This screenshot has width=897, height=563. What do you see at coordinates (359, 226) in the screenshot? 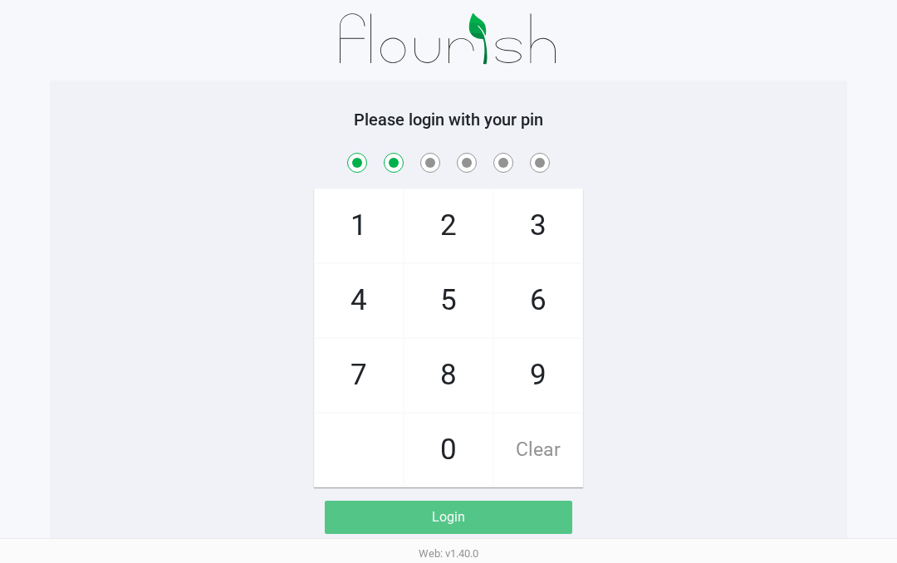
I see `span: 1` at bounding box center [359, 226].